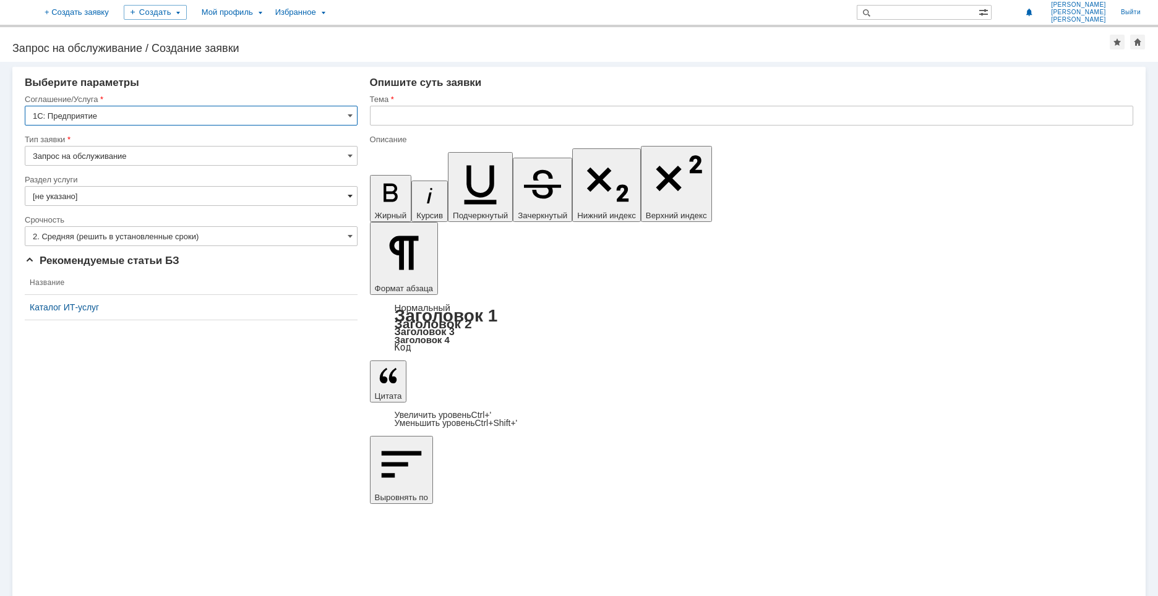  I want to click on a: Заголовок 2, so click(433, 323).